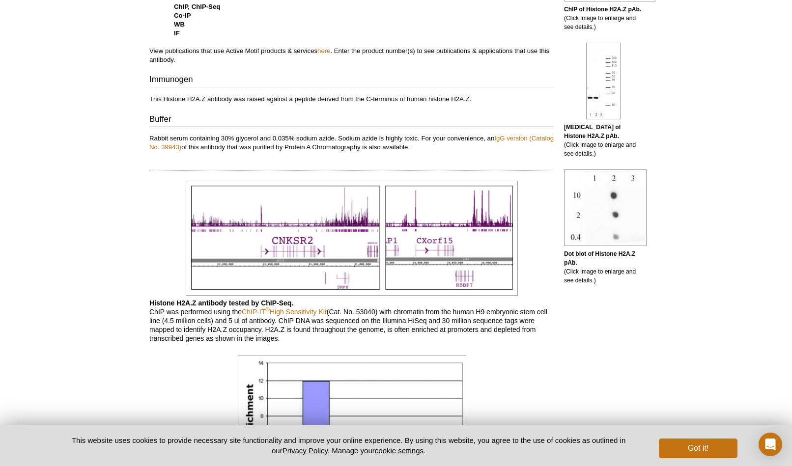 This screenshot has width=792, height=466. Describe the element at coordinates (352, 143) in the screenshot. I see `p: Rabbit serum containing 30% glycerol and 0.035% sodium azide. Sodium azide is highly toxic. For y...` at that location.